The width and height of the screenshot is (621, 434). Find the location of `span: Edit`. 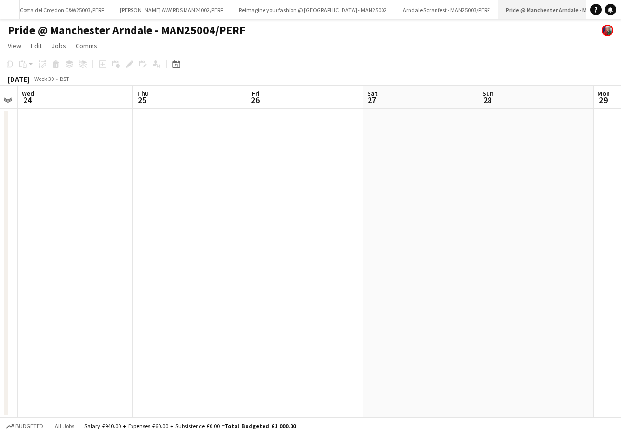

span: Edit is located at coordinates (36, 46).